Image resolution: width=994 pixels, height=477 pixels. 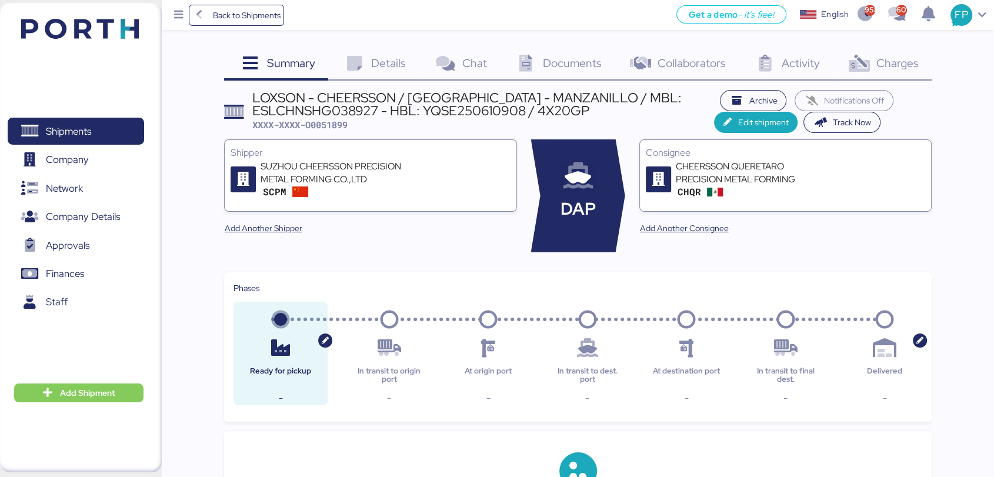 I want to click on a: Network, so click(x=76, y=188).